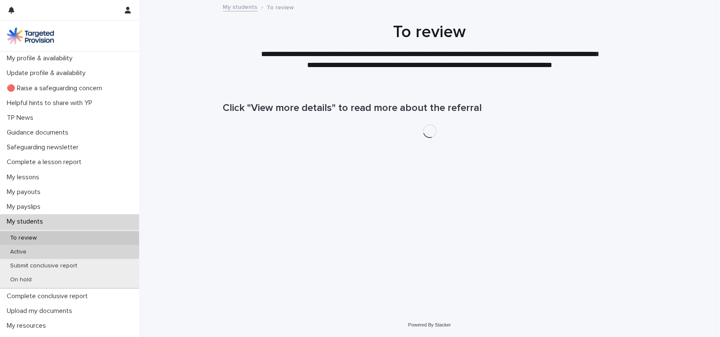  I want to click on a: Powered By Stacker, so click(429, 325).